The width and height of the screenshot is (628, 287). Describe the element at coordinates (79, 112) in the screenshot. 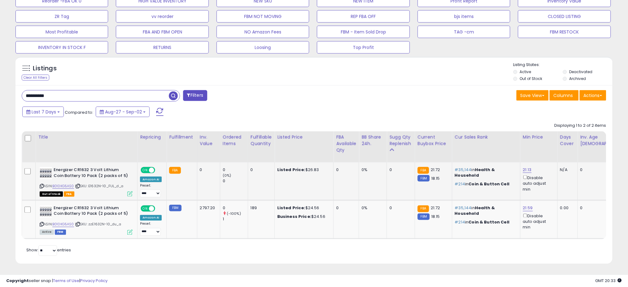

I see `span: Compared to:` at that location.